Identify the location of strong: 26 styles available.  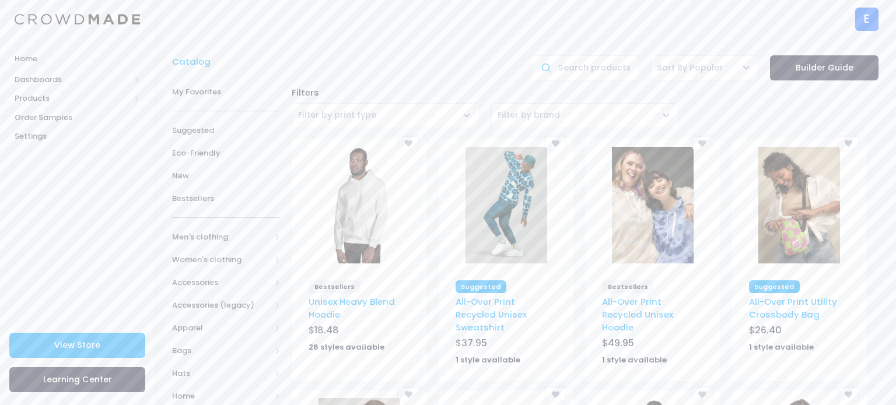
(346, 347).